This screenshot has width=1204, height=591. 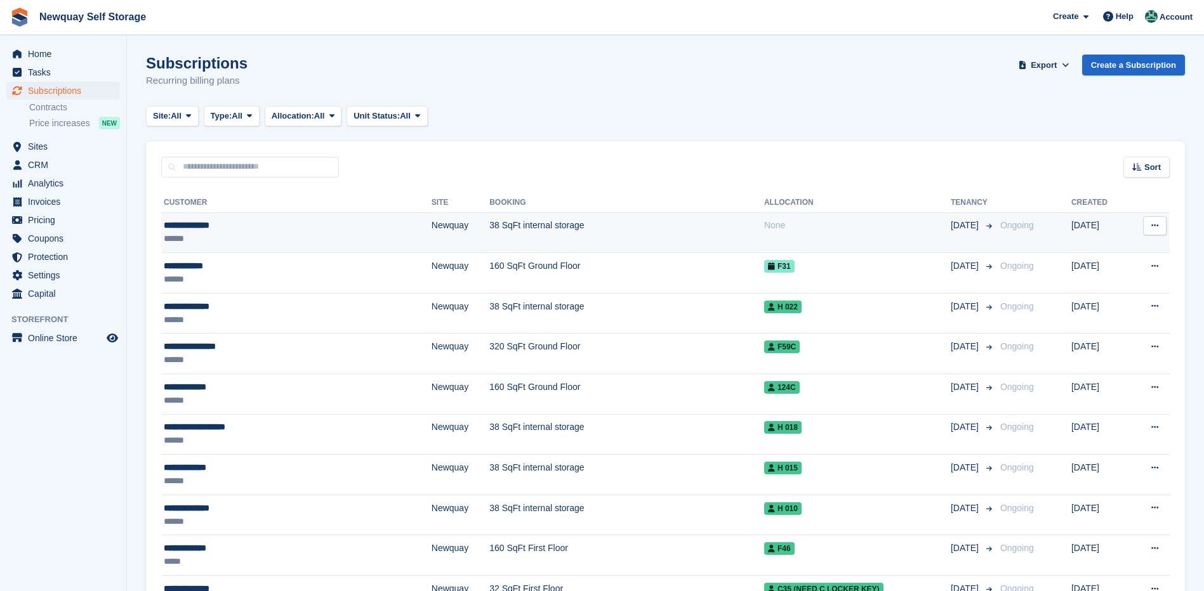 I want to click on button: Site: All, so click(x=172, y=116).